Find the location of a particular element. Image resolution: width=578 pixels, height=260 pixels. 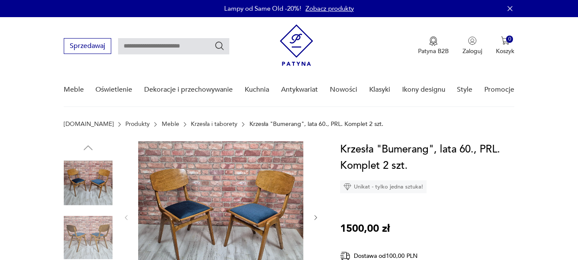

img: Ikona medalu is located at coordinates (434, 41).